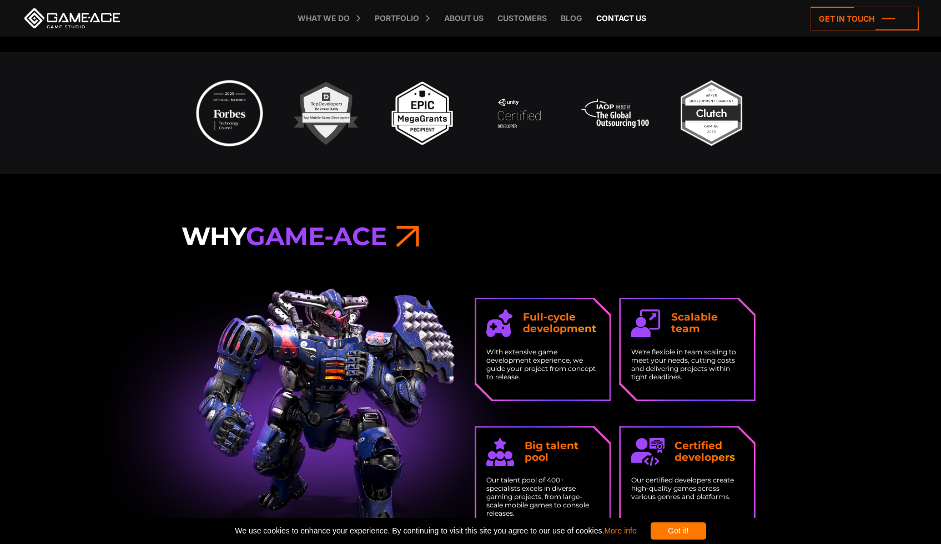 The width and height of the screenshot is (941, 544). Describe the element at coordinates (518, 113) in the screenshot. I see `img: 4` at that location.